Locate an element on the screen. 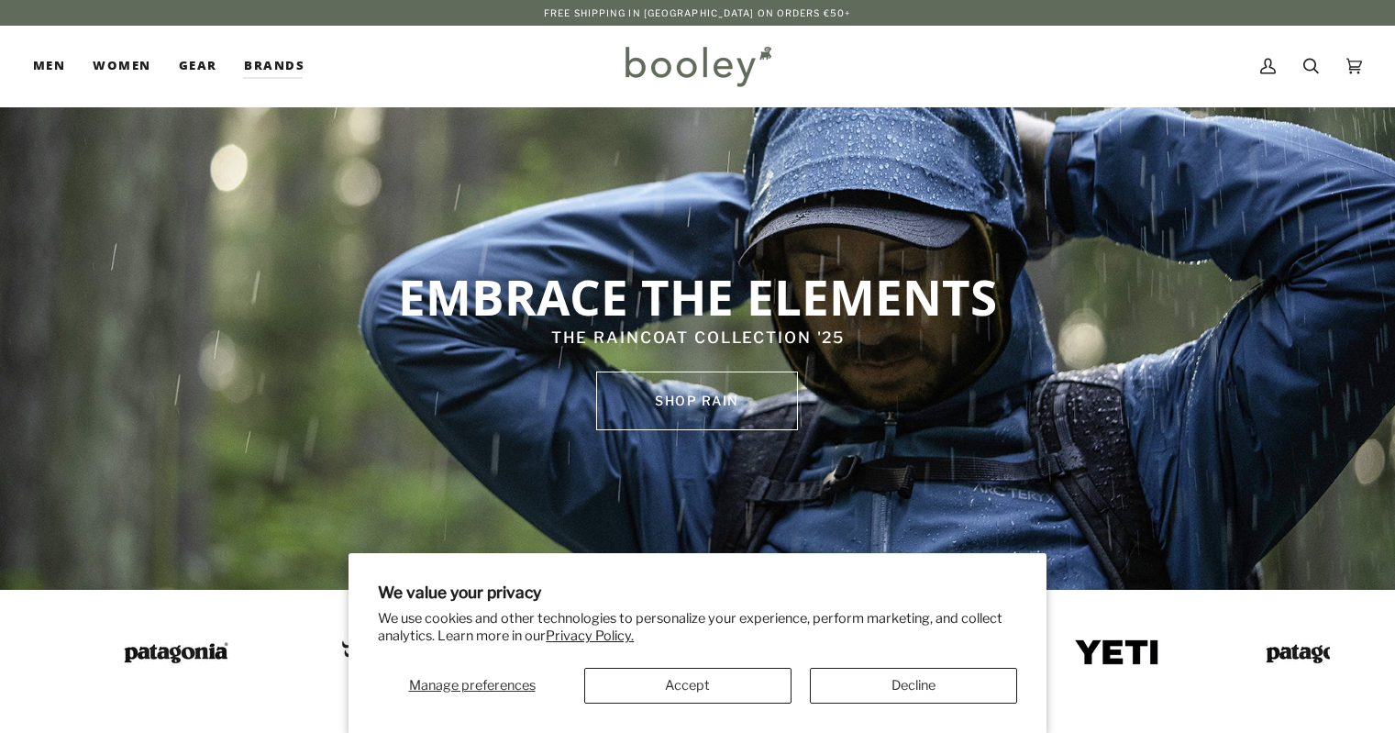 This screenshot has width=1395, height=733. a: Women is located at coordinates (121, 66).